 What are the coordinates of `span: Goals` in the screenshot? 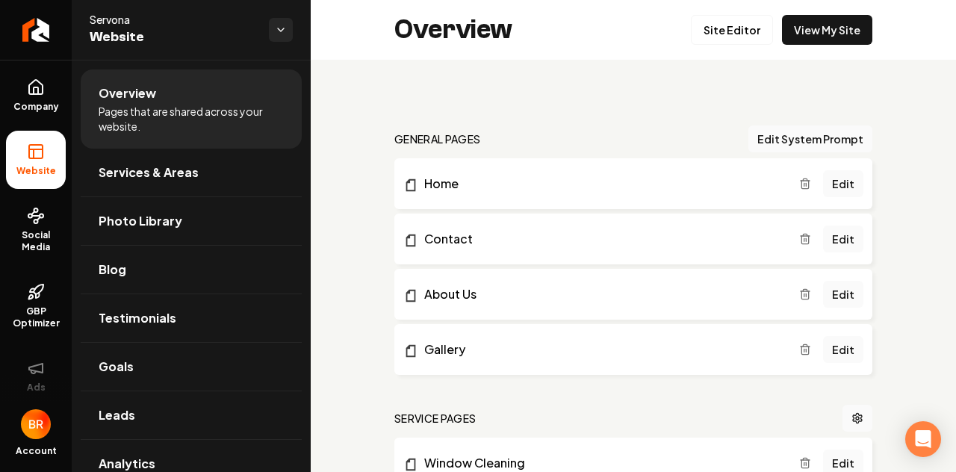 It's located at (116, 367).